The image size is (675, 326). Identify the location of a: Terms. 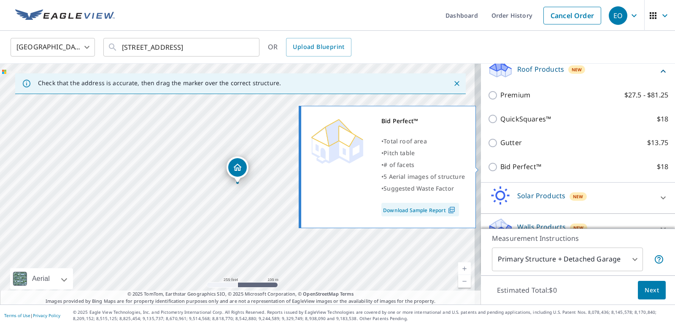
(347, 294).